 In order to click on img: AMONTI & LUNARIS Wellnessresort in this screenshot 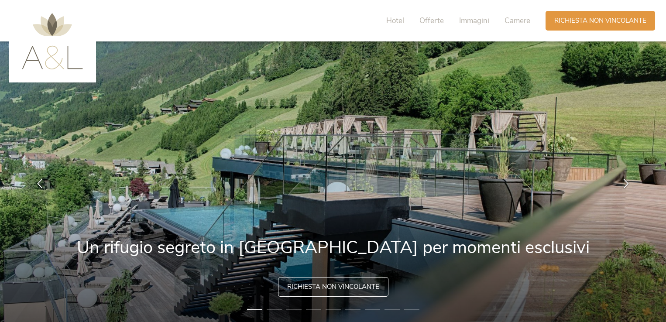, I will do `click(52, 41)`.